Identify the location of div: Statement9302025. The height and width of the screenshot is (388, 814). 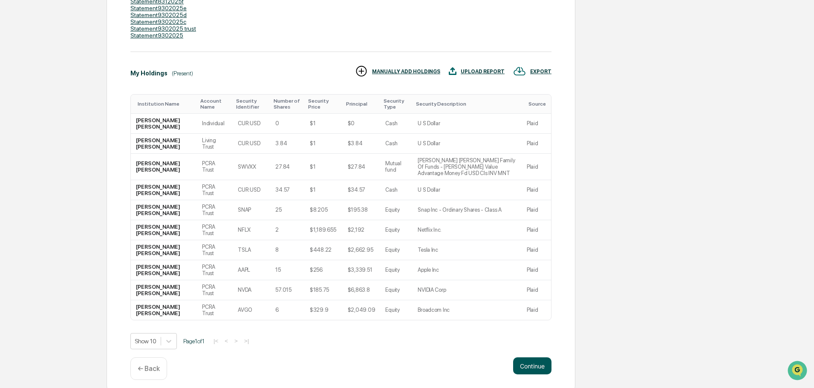
(341, 35).